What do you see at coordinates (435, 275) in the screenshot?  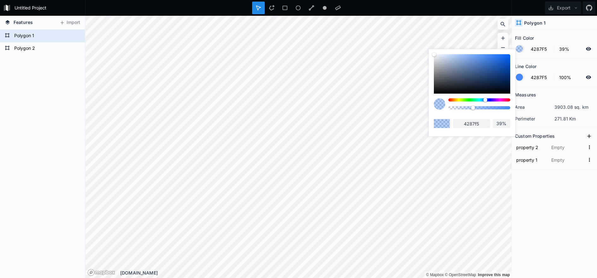 I see `a: Mapbox` at bounding box center [435, 275].